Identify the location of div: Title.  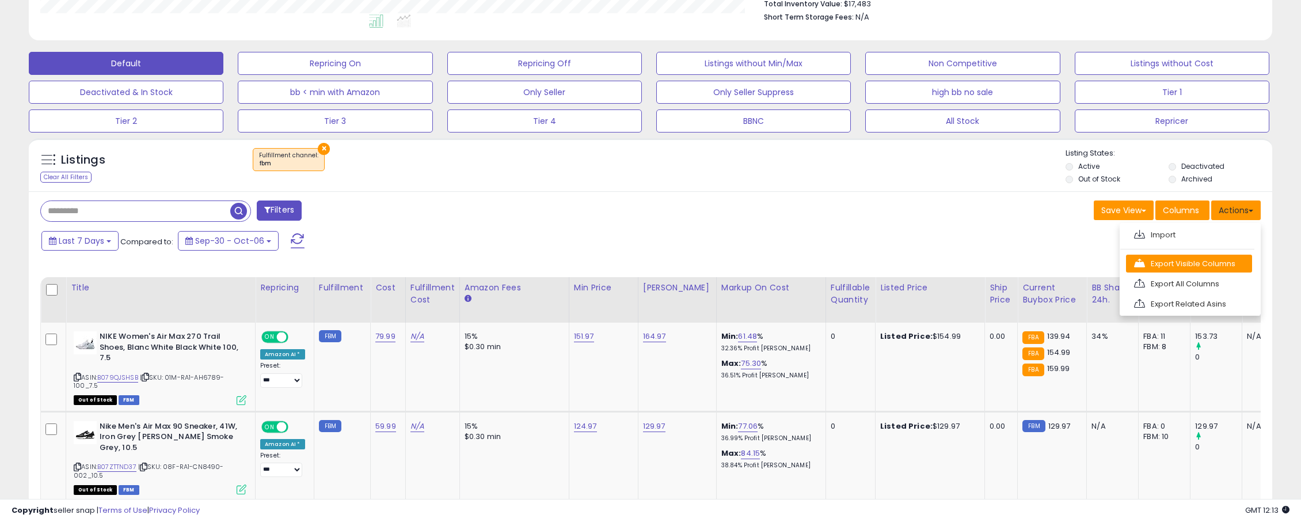
(161, 287).